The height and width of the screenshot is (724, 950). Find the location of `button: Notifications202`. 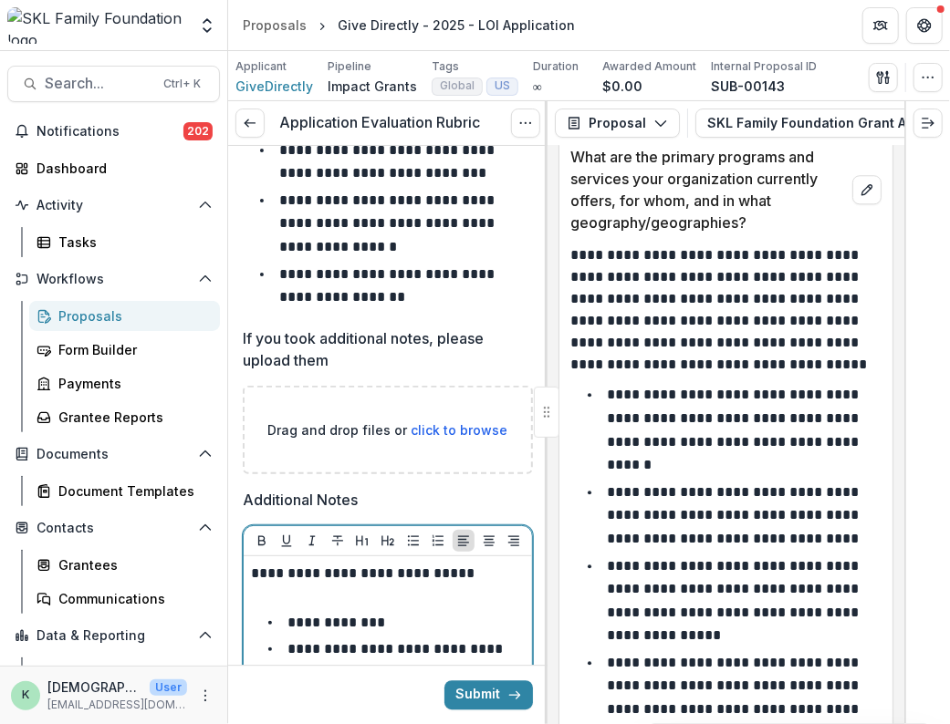

button: Notifications202 is located at coordinates (113, 131).